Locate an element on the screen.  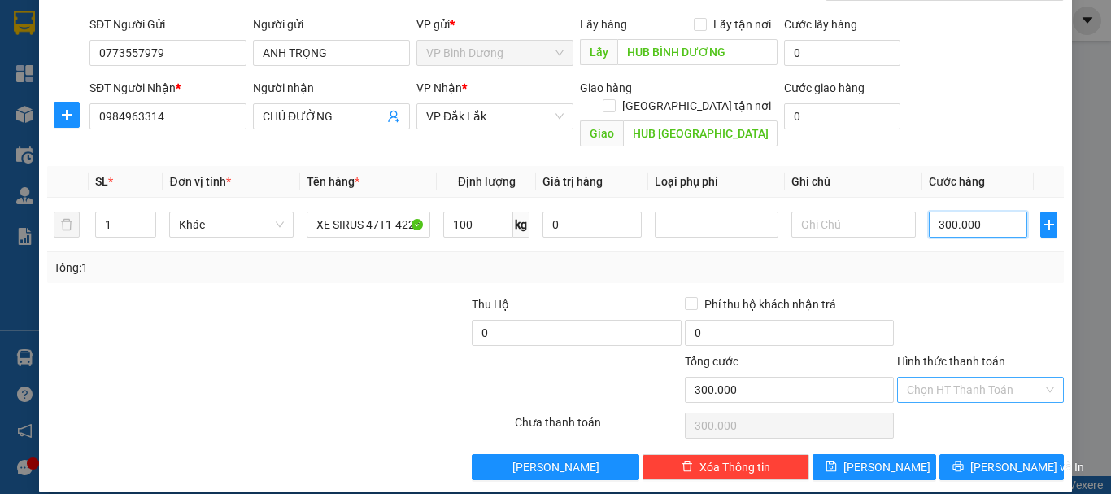
div: SĐT Người Nhận is located at coordinates (168, 88).